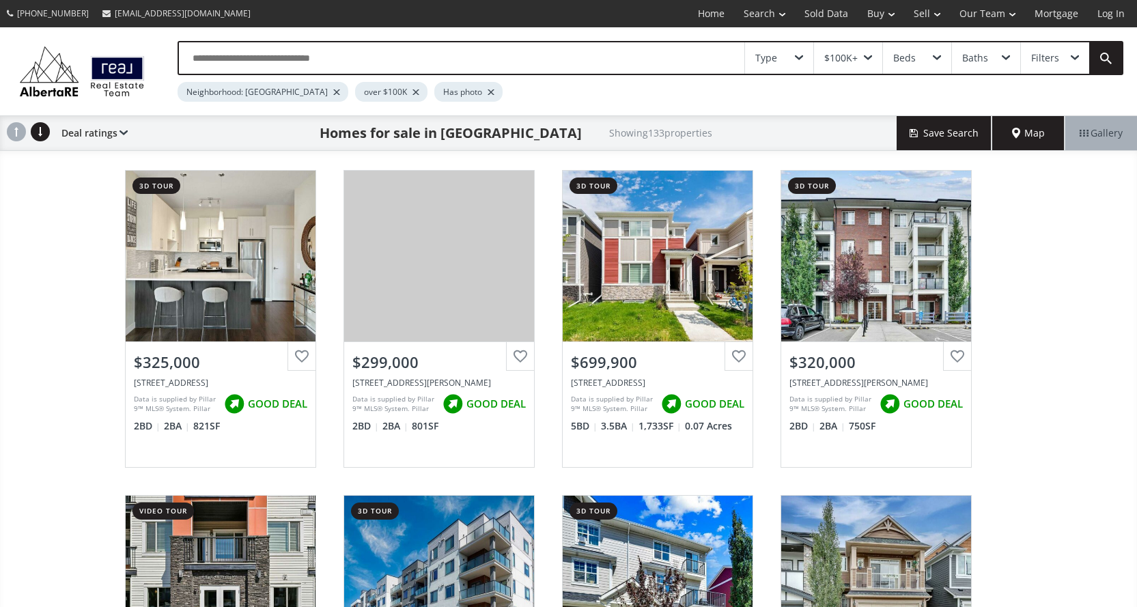  I want to click on div: Baths, so click(975, 58).